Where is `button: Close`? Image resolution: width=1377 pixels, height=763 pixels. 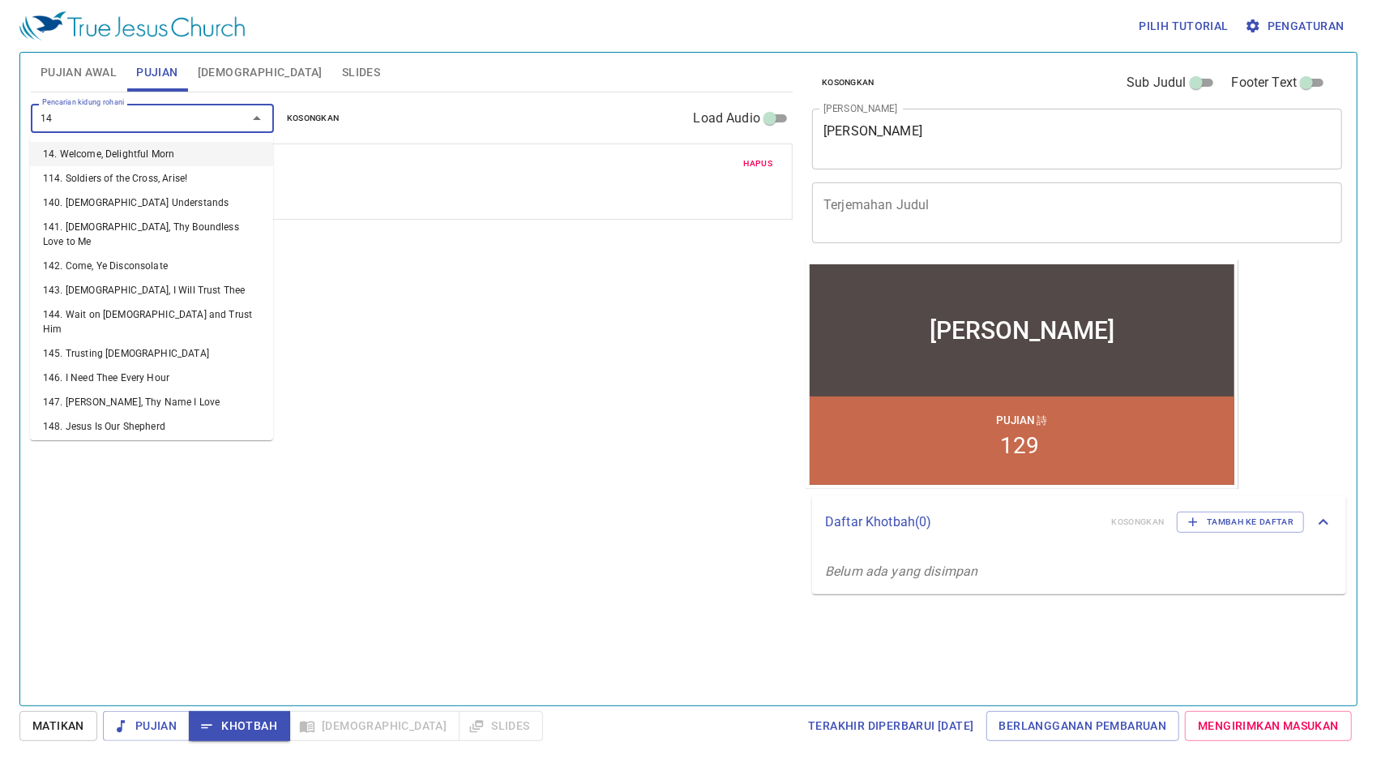
button: Close is located at coordinates (257, 118).